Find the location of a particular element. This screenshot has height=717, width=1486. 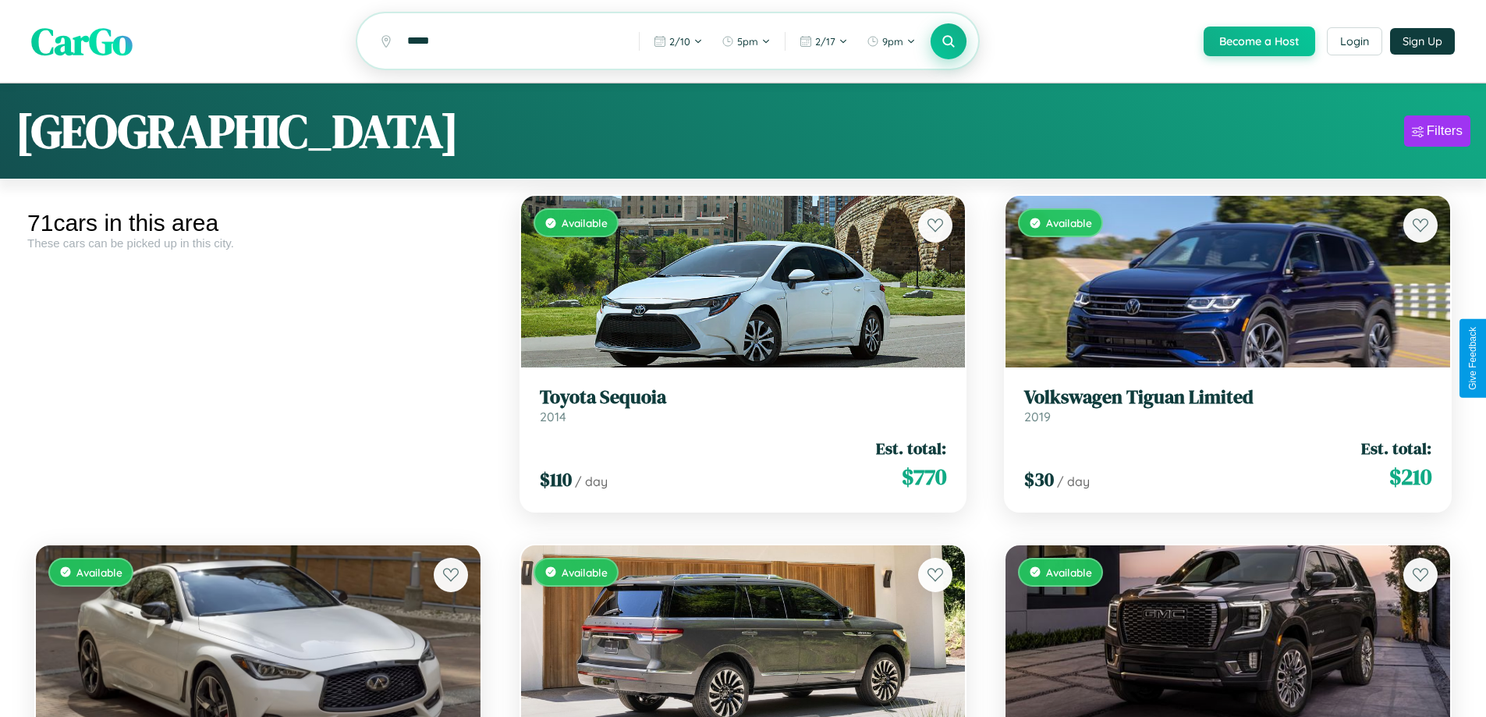

span: $ 110 is located at coordinates (555, 479).